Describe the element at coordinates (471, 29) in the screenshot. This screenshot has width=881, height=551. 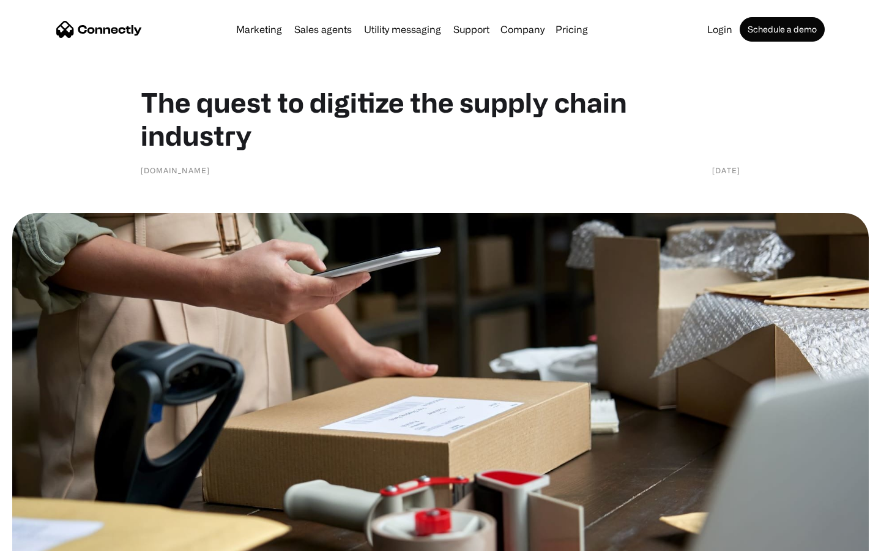
I see `a: Support` at that location.